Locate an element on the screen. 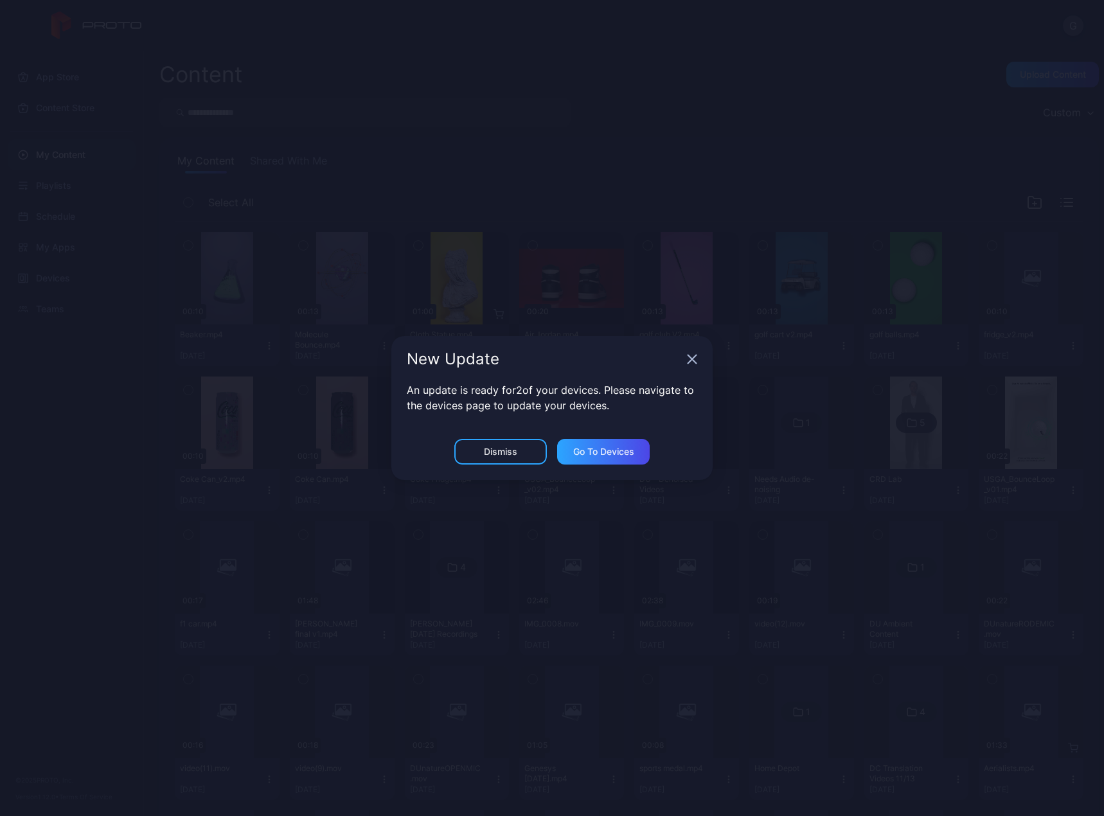 This screenshot has height=816, width=1104. button: Go to devices is located at coordinates (604, 452).